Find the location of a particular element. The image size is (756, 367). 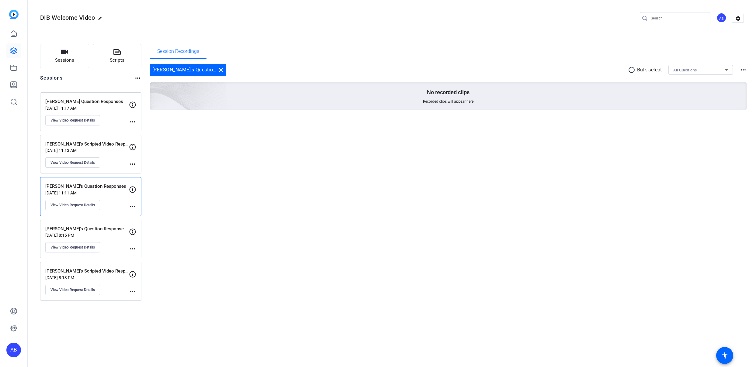

mat-icon: settings is located at coordinates (738, 19).